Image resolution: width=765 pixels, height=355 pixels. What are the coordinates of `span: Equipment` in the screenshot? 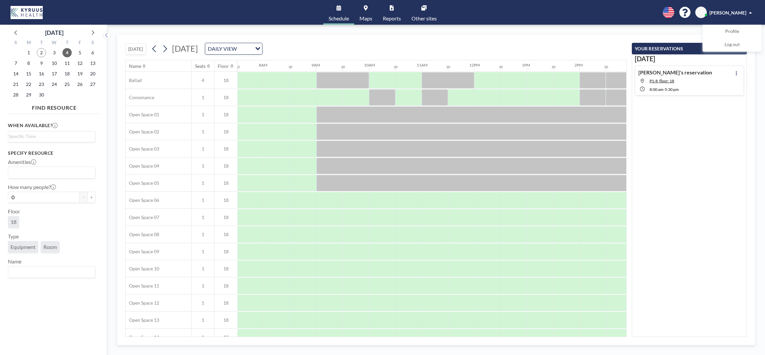 It's located at (23, 247).